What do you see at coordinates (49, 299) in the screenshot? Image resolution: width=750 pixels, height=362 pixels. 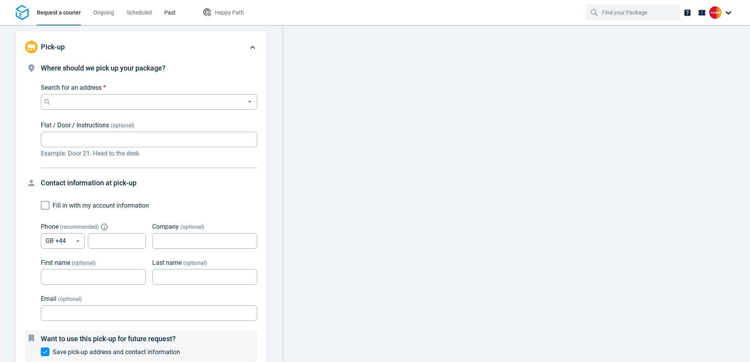 I see `span: Email` at bounding box center [49, 299].